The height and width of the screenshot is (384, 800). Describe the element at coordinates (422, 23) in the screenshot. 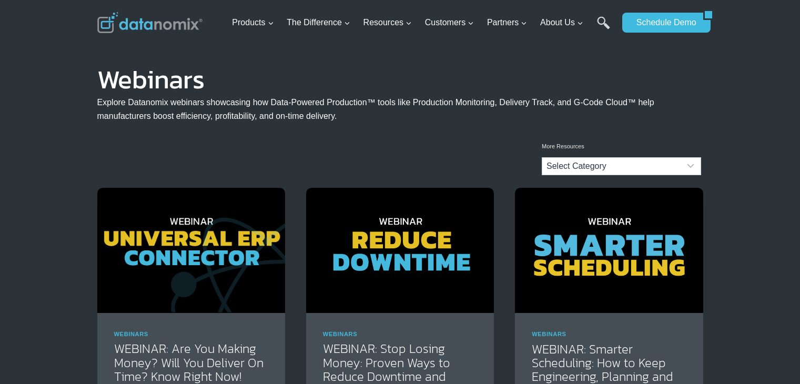

I see `nav: Primary Navigation` at that location.